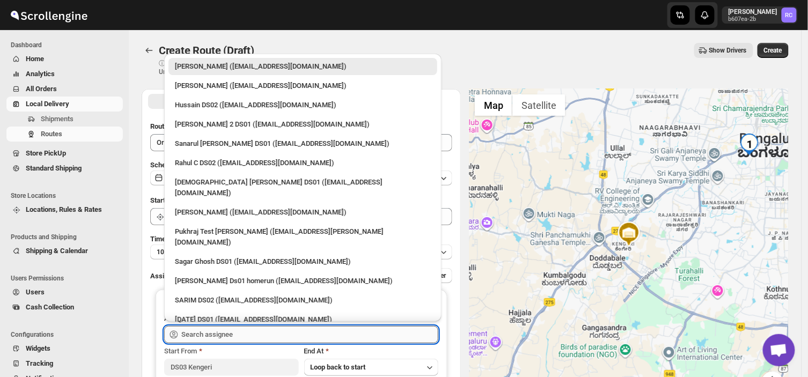  Describe the element at coordinates (789, 15) in the screenshot. I see `span: Rahul Chopra` at that location.